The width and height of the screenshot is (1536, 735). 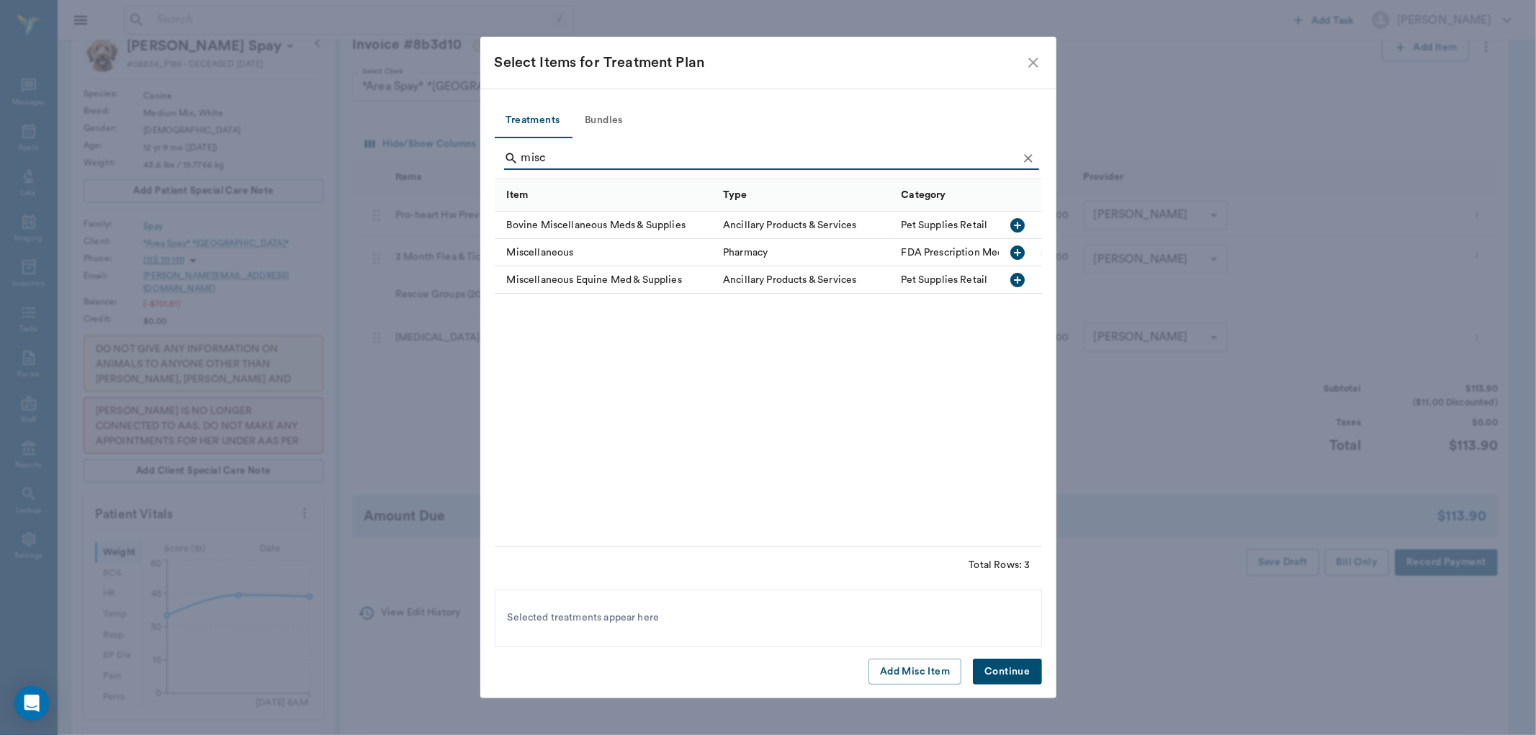 I want to click on button: Add Misc Item, so click(x=915, y=672).